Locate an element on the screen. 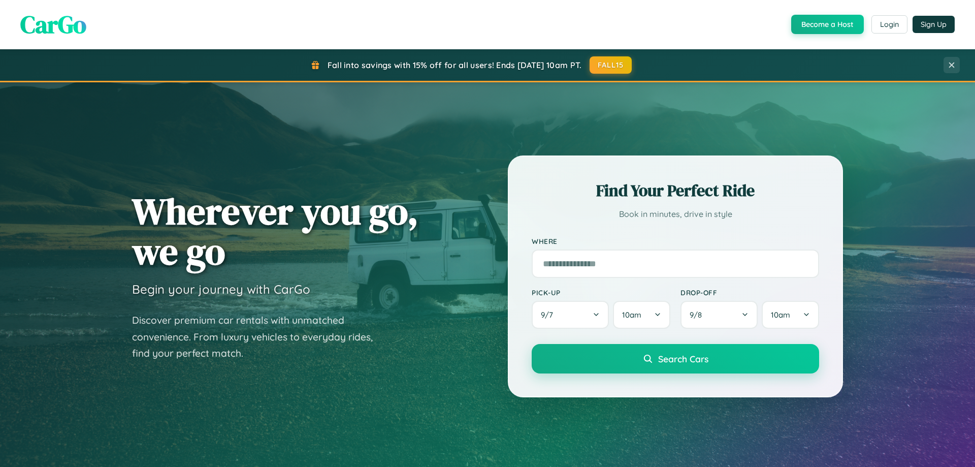  label: Drop-off is located at coordinates (750, 292).